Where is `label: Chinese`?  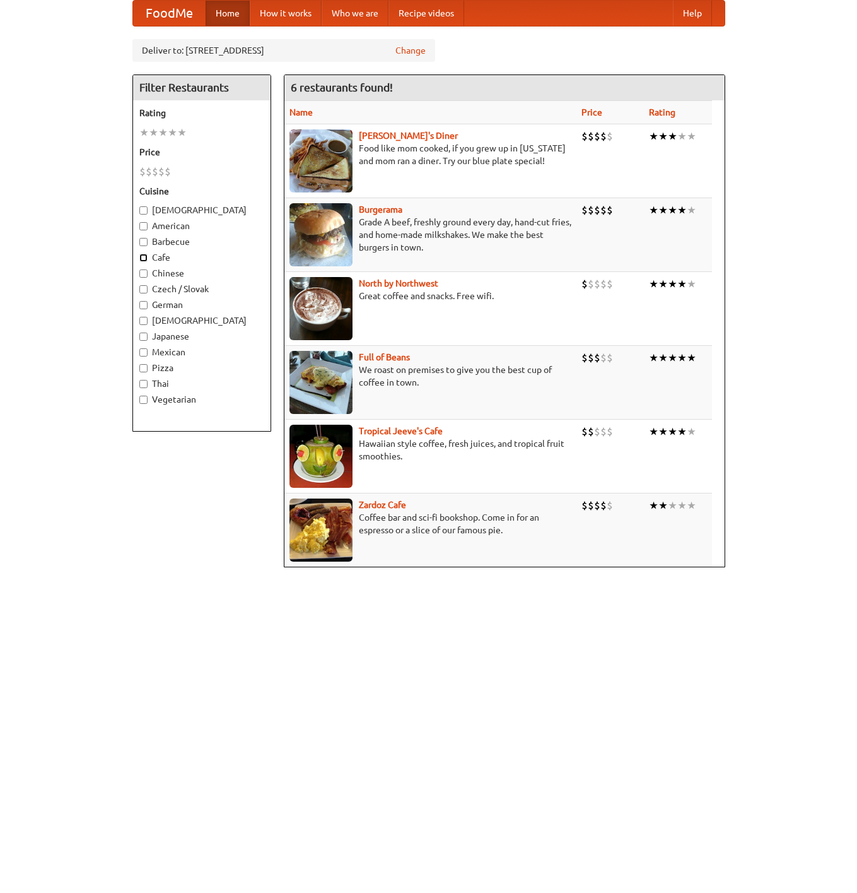 label: Chinese is located at coordinates (202, 273).